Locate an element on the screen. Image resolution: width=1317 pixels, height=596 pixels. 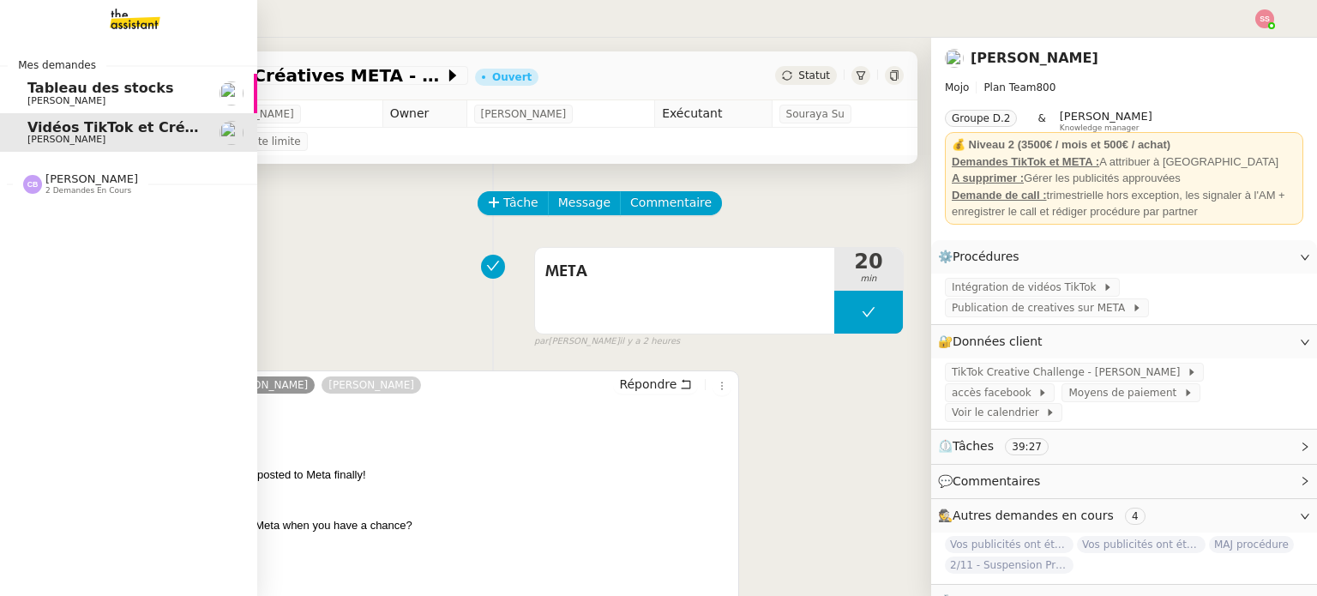
span: par is located at coordinates (541, 341).